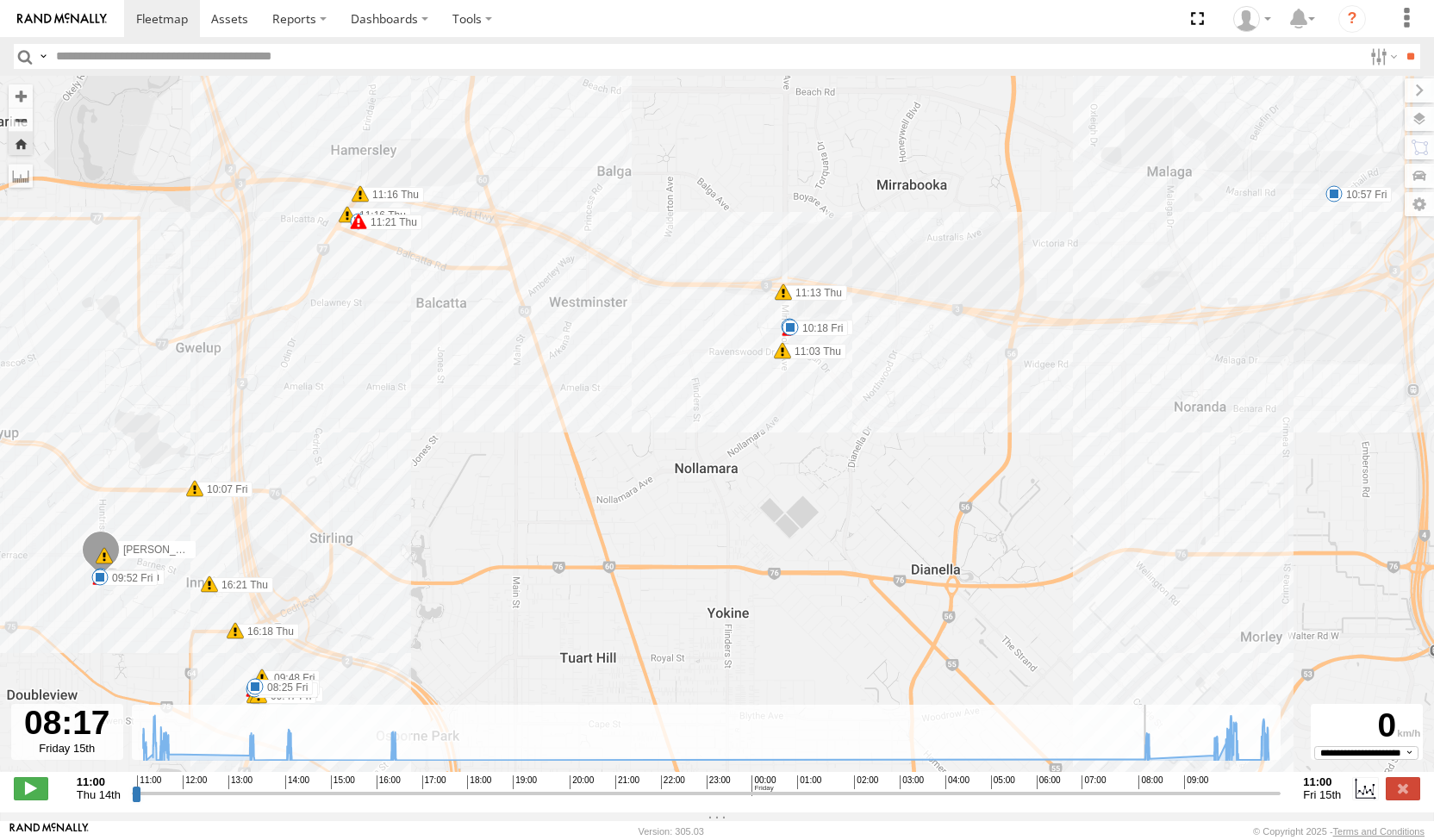  I want to click on span: 02:00, so click(866, 782).